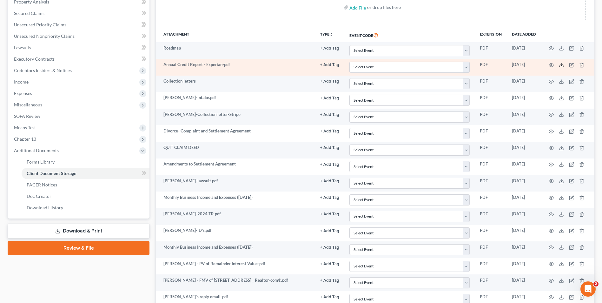 This screenshot has height=303, width=602. Describe the element at coordinates (36, 150) in the screenshot. I see `span: Additional Documents` at that location.